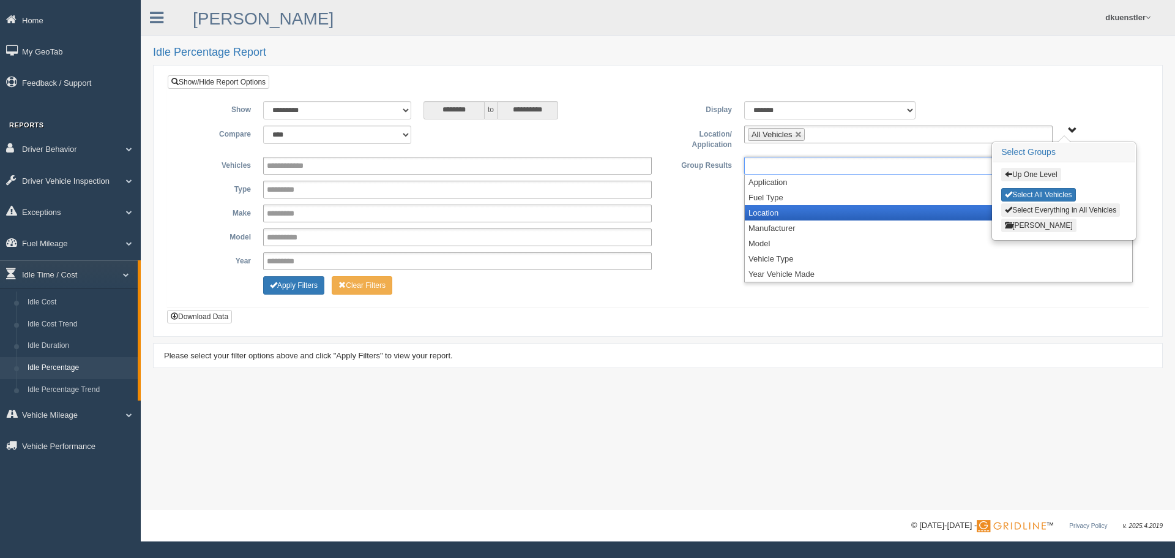 The width and height of the screenshot is (1175, 558). Describe the element at coordinates (80, 390) in the screenshot. I see `a: Idle Percentage Trend` at that location.